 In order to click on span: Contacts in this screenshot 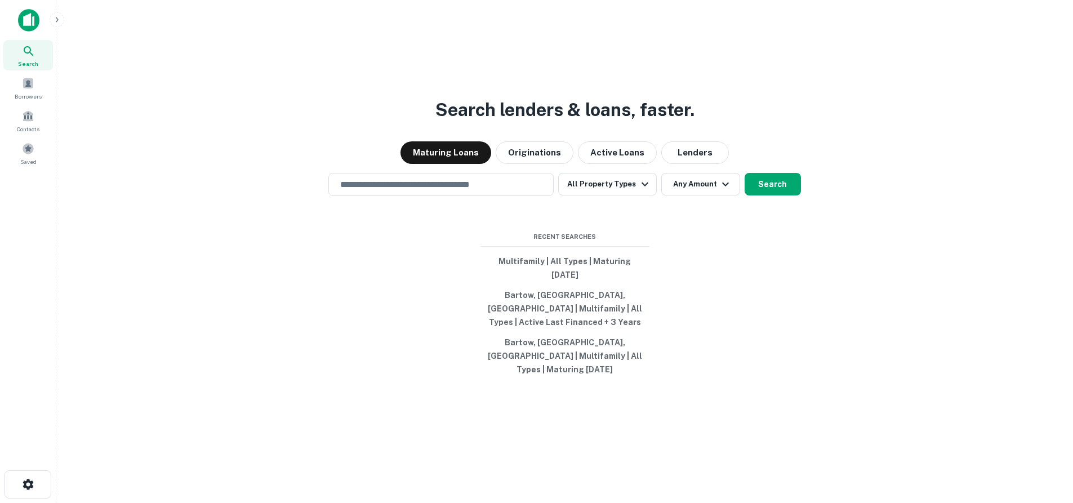, I will do `click(28, 129)`.